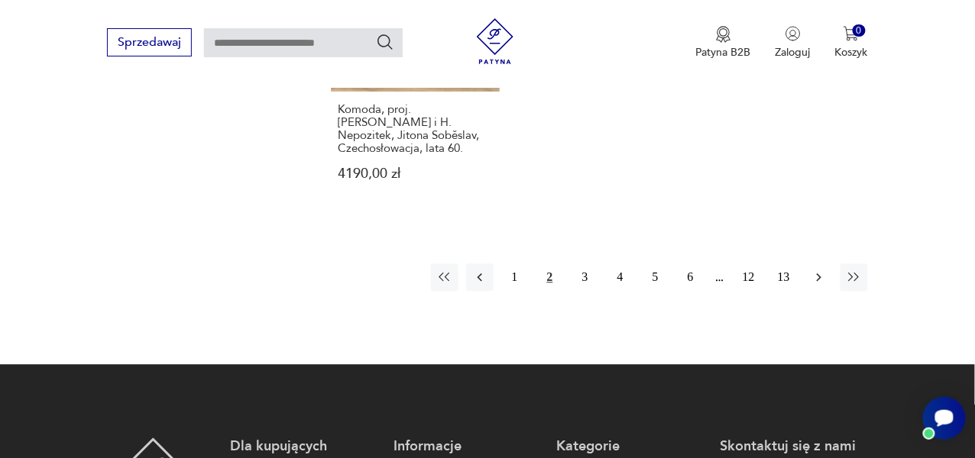 Image resolution: width=975 pixels, height=458 pixels. Describe the element at coordinates (724, 43) in the screenshot. I see `button: Patyna B2B` at that location.